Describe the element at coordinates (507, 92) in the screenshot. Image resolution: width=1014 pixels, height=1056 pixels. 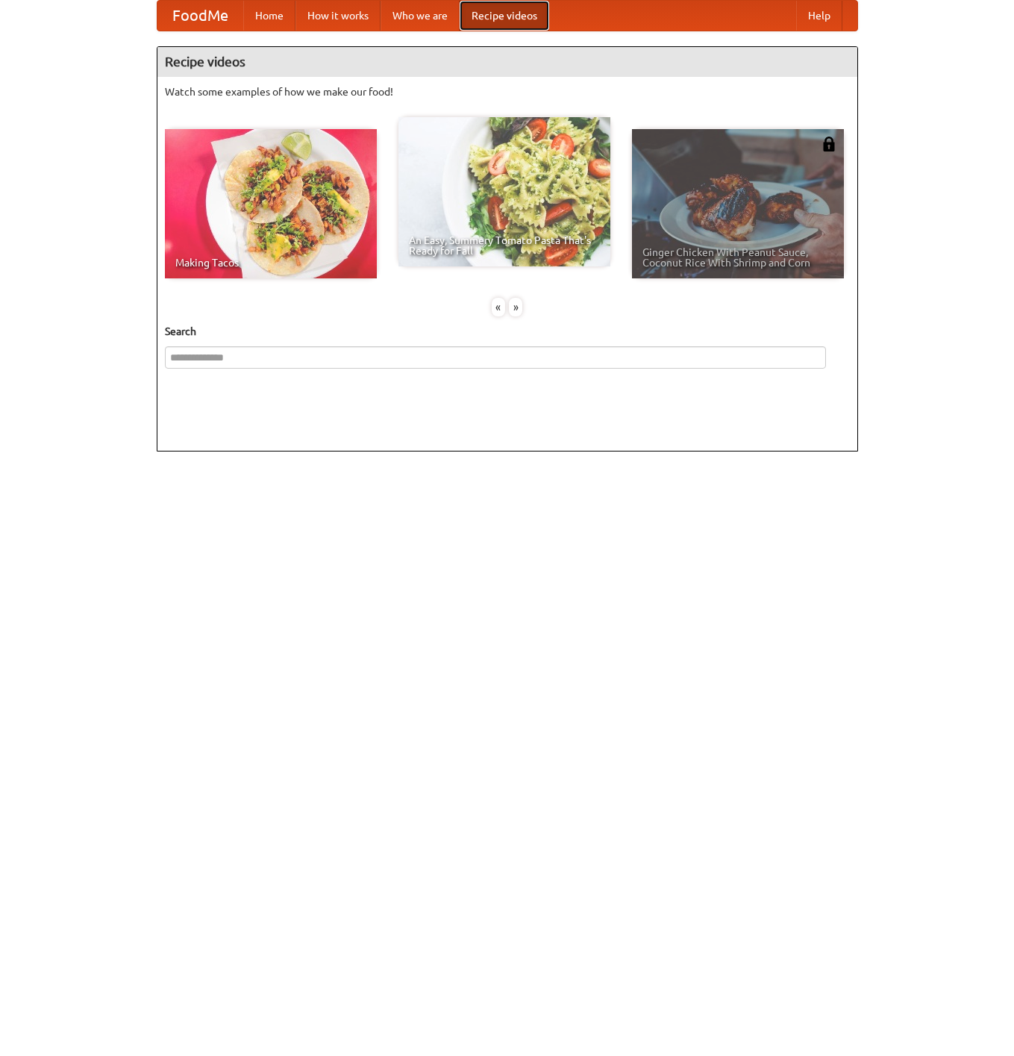
I see `p: Watch some examples of how we make our food!` at that location.